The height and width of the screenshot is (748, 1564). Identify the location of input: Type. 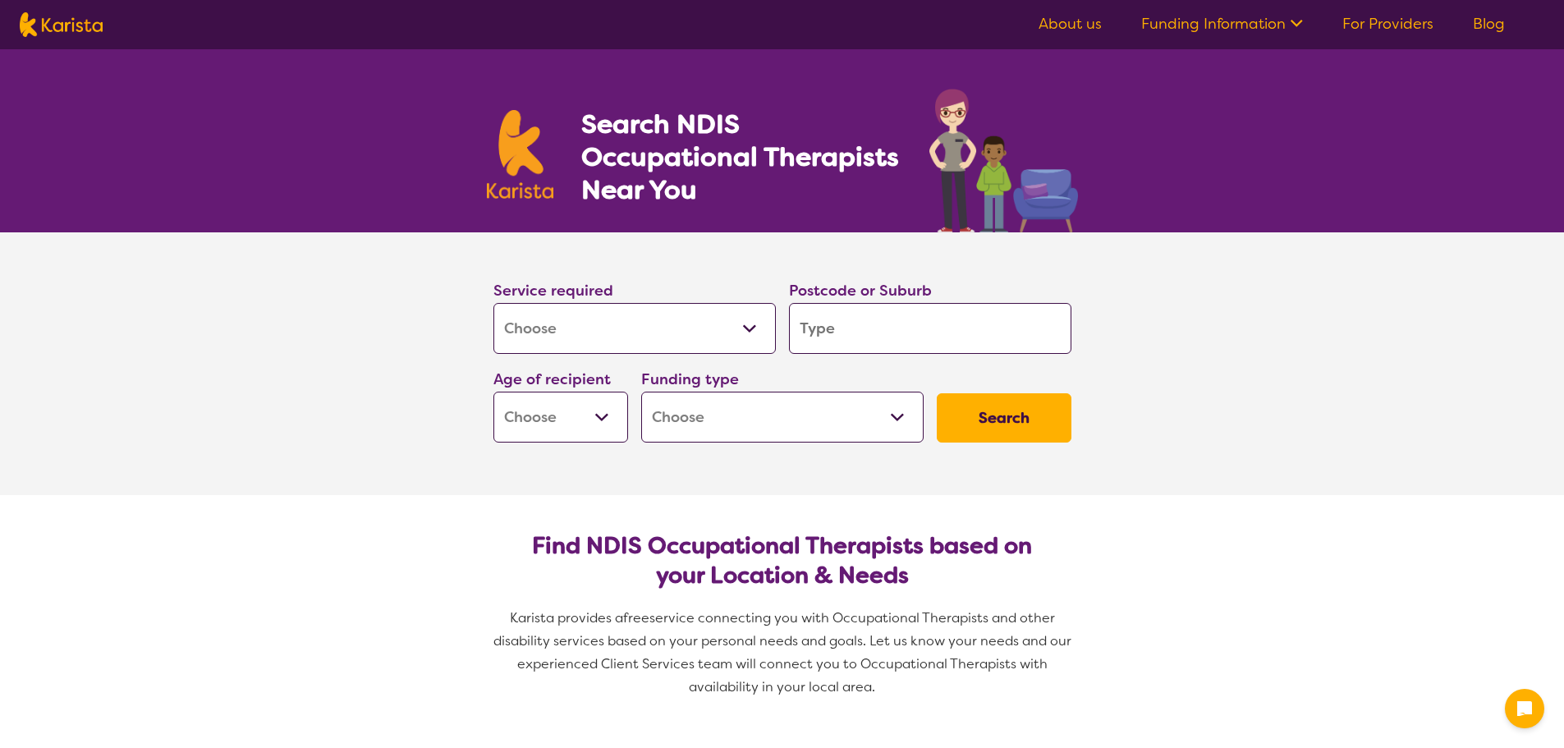
(930, 328).